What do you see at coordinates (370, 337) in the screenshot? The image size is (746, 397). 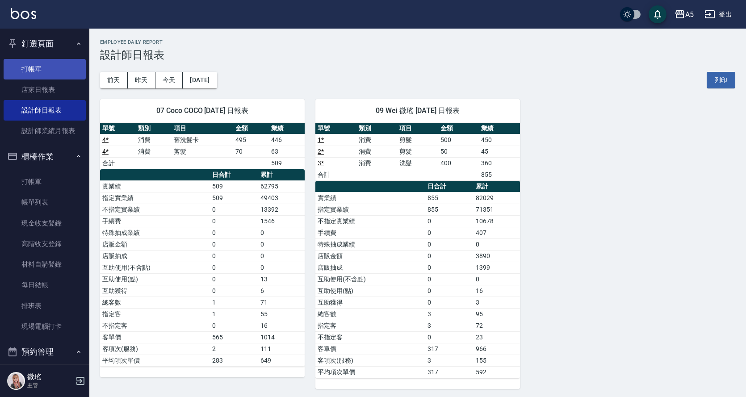 I see `td: 不指定客` at bounding box center [370, 337].